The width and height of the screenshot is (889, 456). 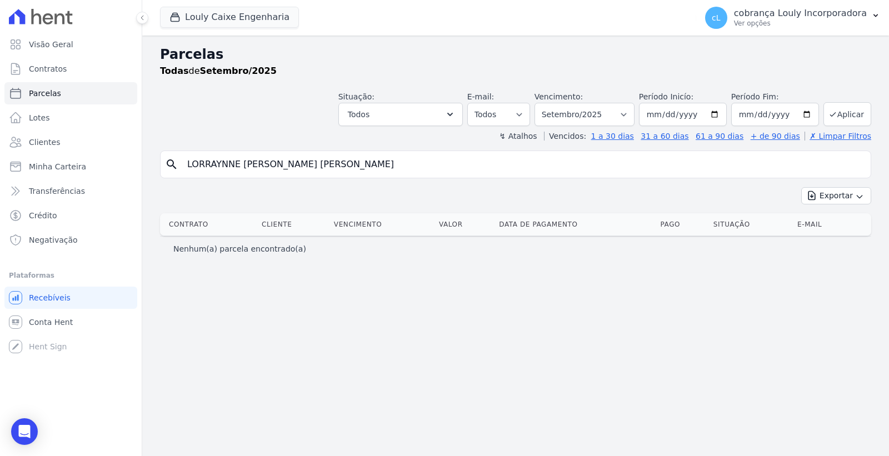 What do you see at coordinates (518, 136) in the screenshot?
I see `label: ↯ Atalhos` at bounding box center [518, 136].